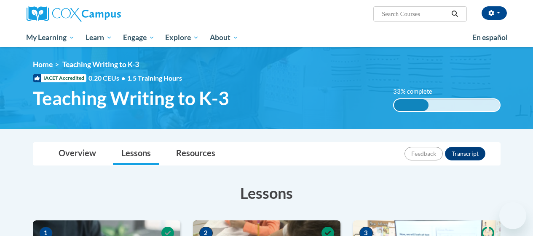  I want to click on a: Learn, so click(99, 37).